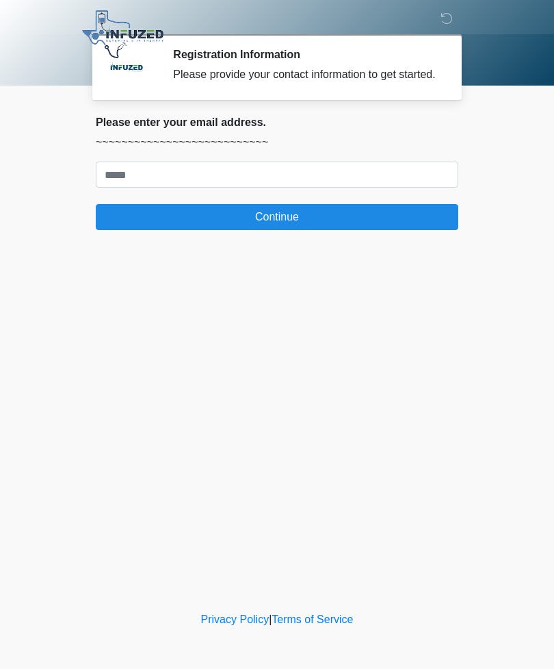  Describe the element at coordinates (312, 619) in the screenshot. I see `a: Terms of Service` at that location.